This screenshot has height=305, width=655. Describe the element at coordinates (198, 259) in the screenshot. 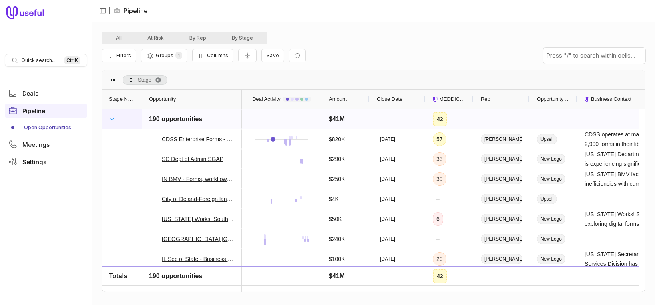

I see `a: IL Sec of State - Business Services Modernization` at that location.